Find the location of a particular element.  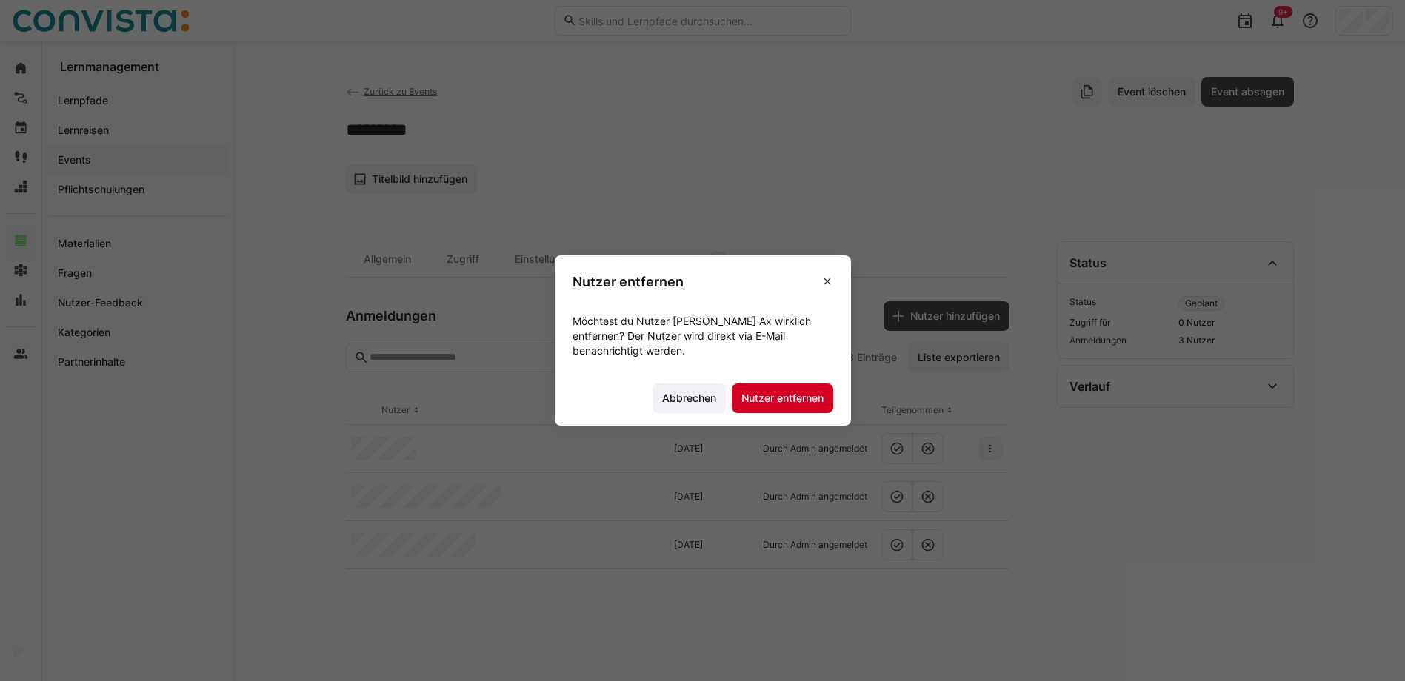

span: Nutzer entfernen is located at coordinates (782, 398).